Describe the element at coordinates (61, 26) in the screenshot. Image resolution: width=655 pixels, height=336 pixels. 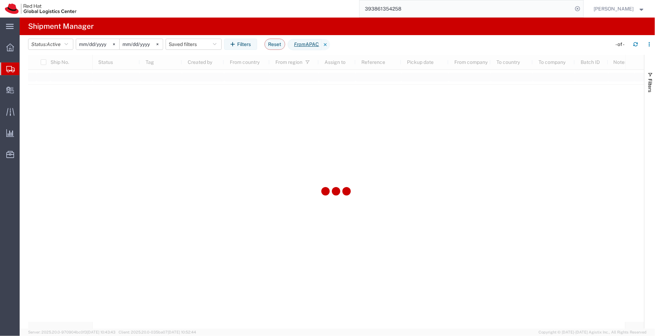
I see `h4: Shipment Manager` at that location.